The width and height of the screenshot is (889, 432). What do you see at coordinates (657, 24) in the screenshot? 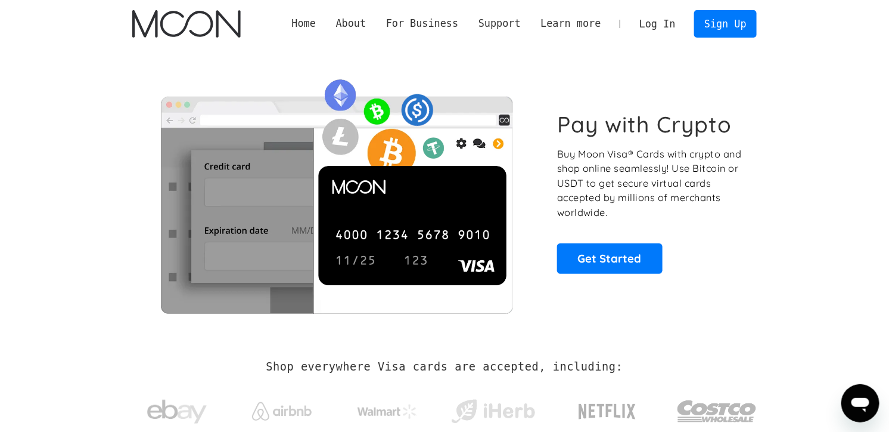
I see `a: Log In` at bounding box center [657, 24].